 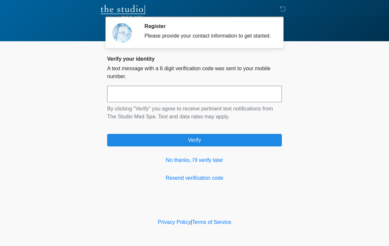 I want to click on a: No thanks, I'll verify later, so click(x=194, y=160).